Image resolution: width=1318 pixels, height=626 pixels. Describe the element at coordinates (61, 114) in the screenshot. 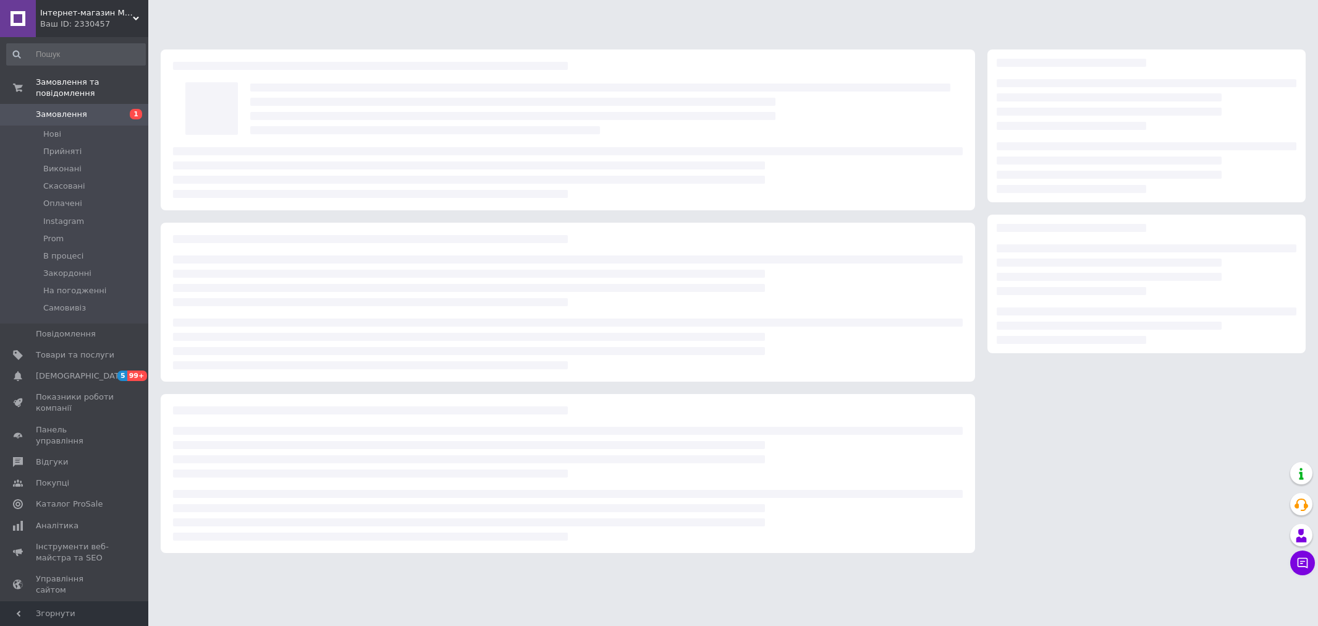

I see `span: Замовлення` at that location.